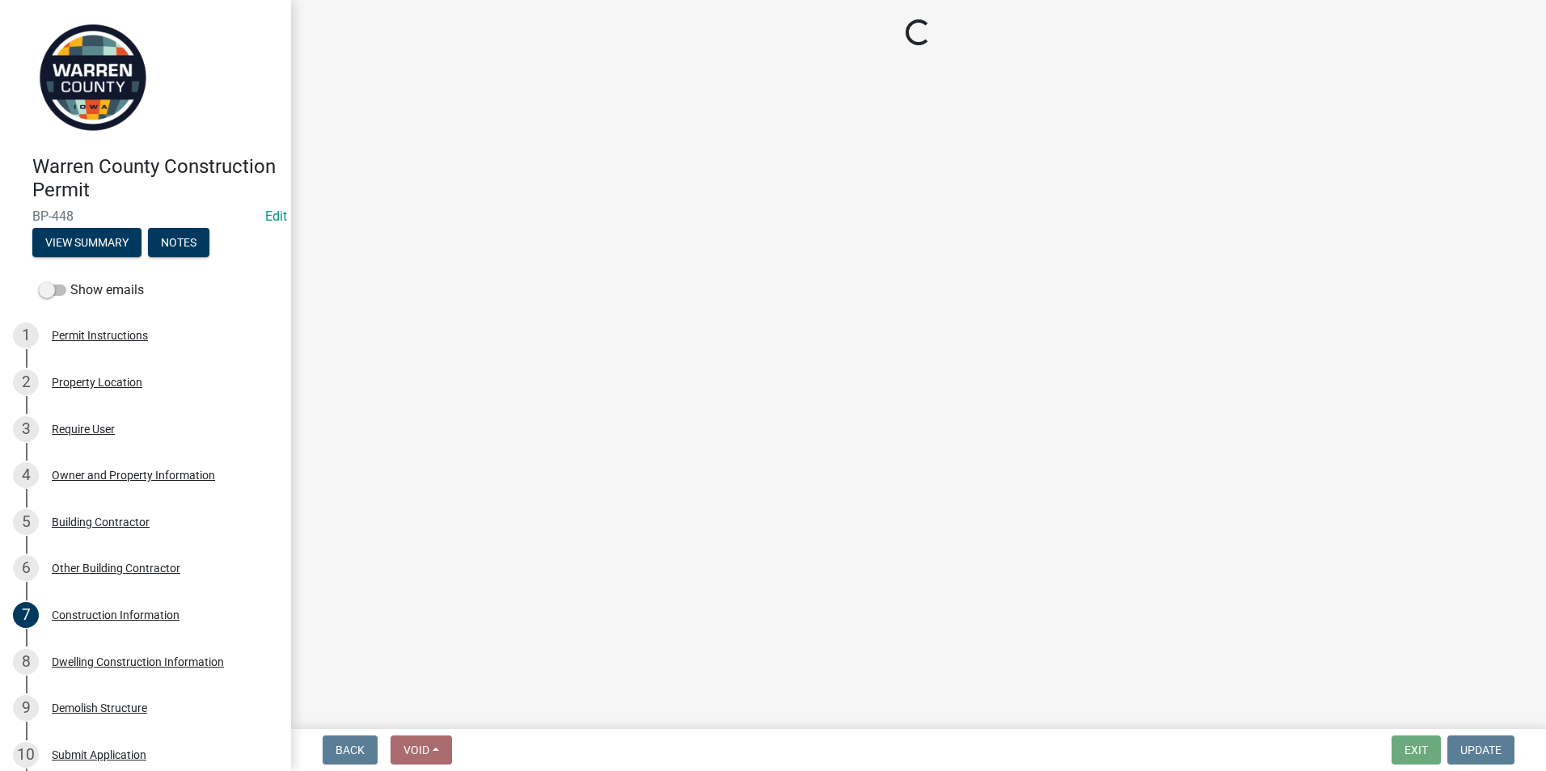  What do you see at coordinates (26, 708) in the screenshot?
I see `div: 9` at bounding box center [26, 708].